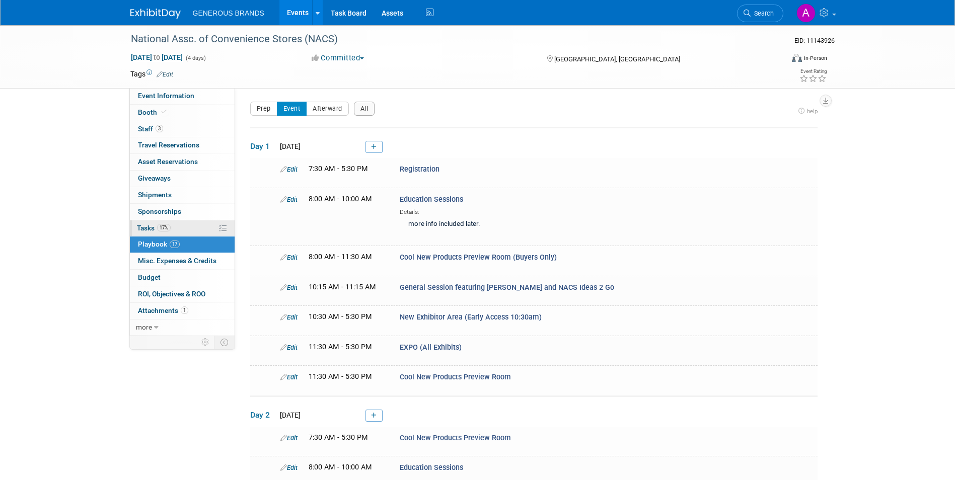 The width and height of the screenshot is (955, 480). I want to click on span: (4 days), so click(195, 58).